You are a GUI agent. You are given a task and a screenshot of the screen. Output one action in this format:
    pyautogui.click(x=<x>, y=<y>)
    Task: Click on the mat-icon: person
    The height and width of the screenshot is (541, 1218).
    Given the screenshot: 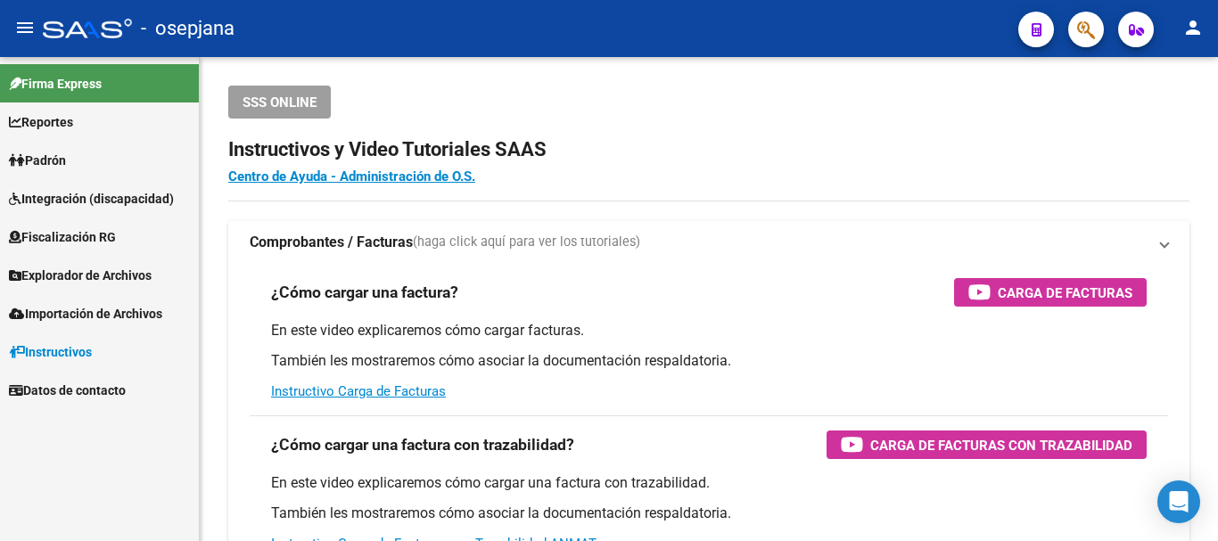 What is the action you would take?
    pyautogui.click(x=1193, y=28)
    